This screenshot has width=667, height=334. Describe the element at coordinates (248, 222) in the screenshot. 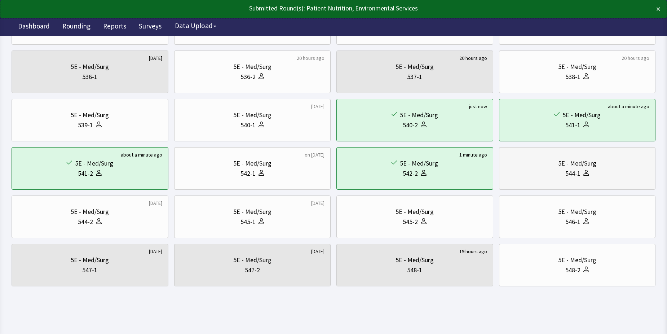

I see `div: 545-1` at that location.